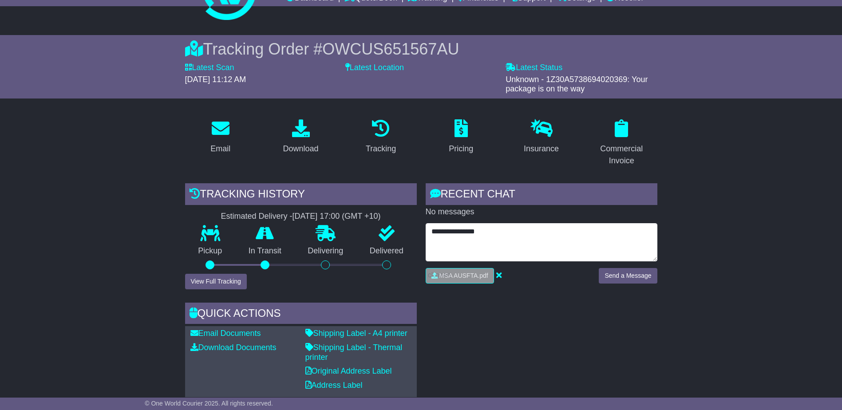 This screenshot has width=842, height=410. I want to click on div: Quick Actions, so click(301, 315).